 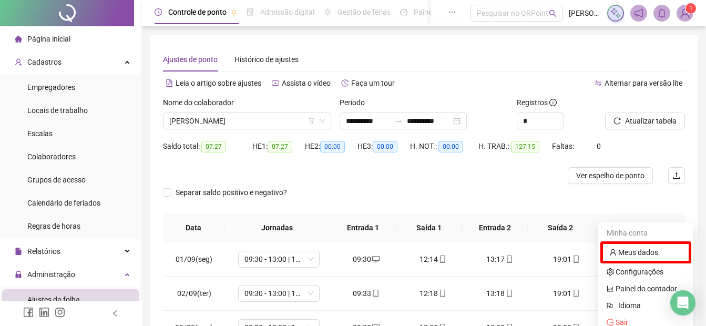 I want to click on div: Saldo total:, so click(x=208, y=146).